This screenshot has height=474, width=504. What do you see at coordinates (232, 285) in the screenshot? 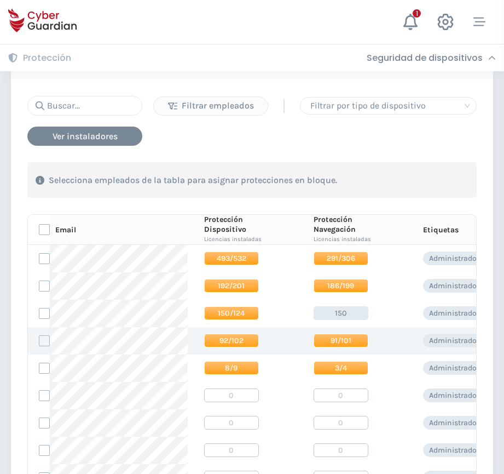
I see `span: 192/201` at bounding box center [232, 285].